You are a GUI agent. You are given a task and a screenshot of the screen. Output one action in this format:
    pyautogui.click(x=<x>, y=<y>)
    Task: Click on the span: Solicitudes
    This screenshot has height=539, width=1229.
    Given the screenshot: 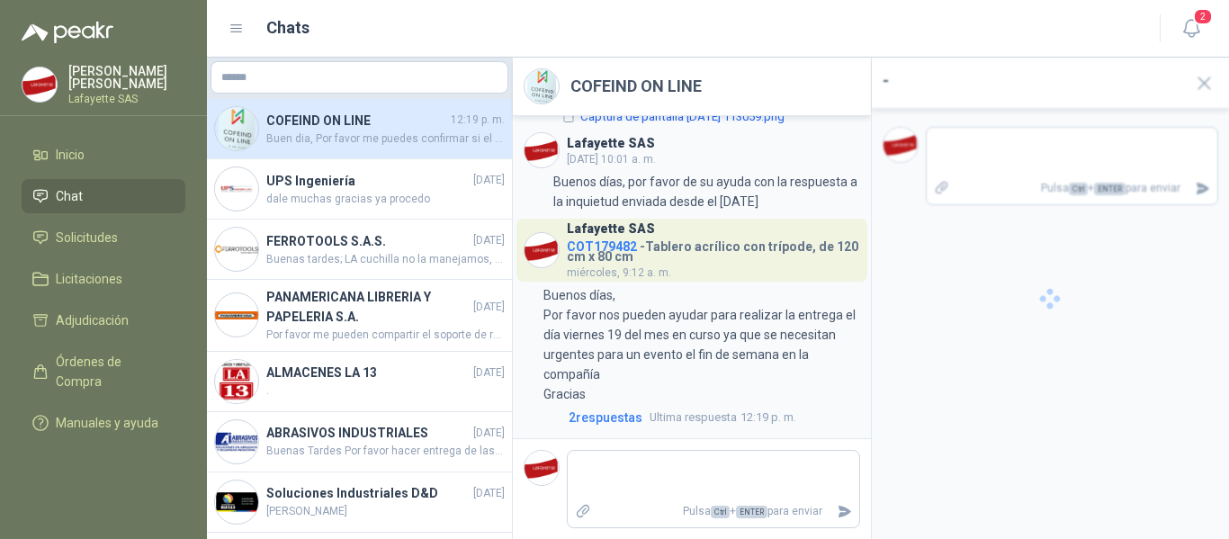 What is the action you would take?
    pyautogui.click(x=86, y=238)
    